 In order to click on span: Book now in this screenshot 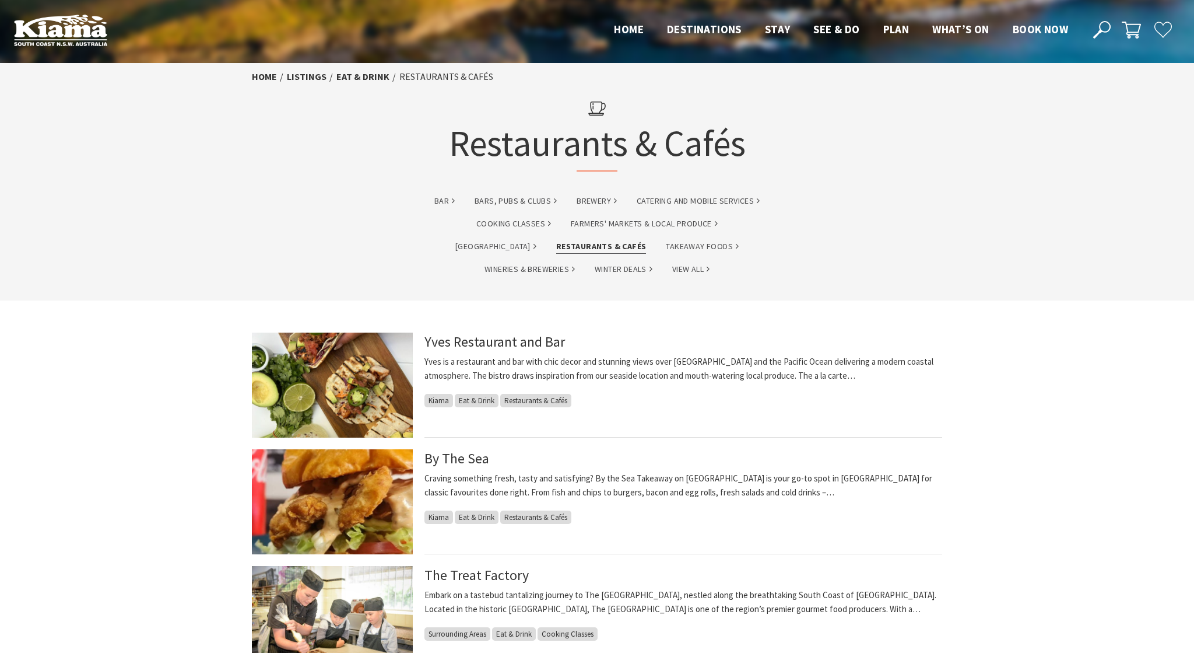, I will do `click(1040, 29)`.